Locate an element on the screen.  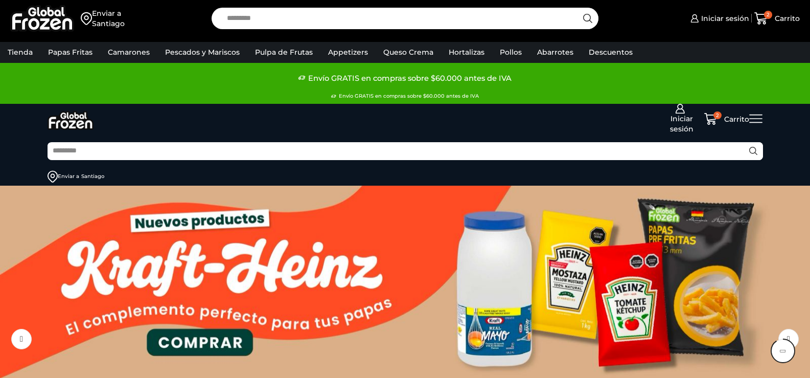
a: Papas Fritas is located at coordinates (70, 52).